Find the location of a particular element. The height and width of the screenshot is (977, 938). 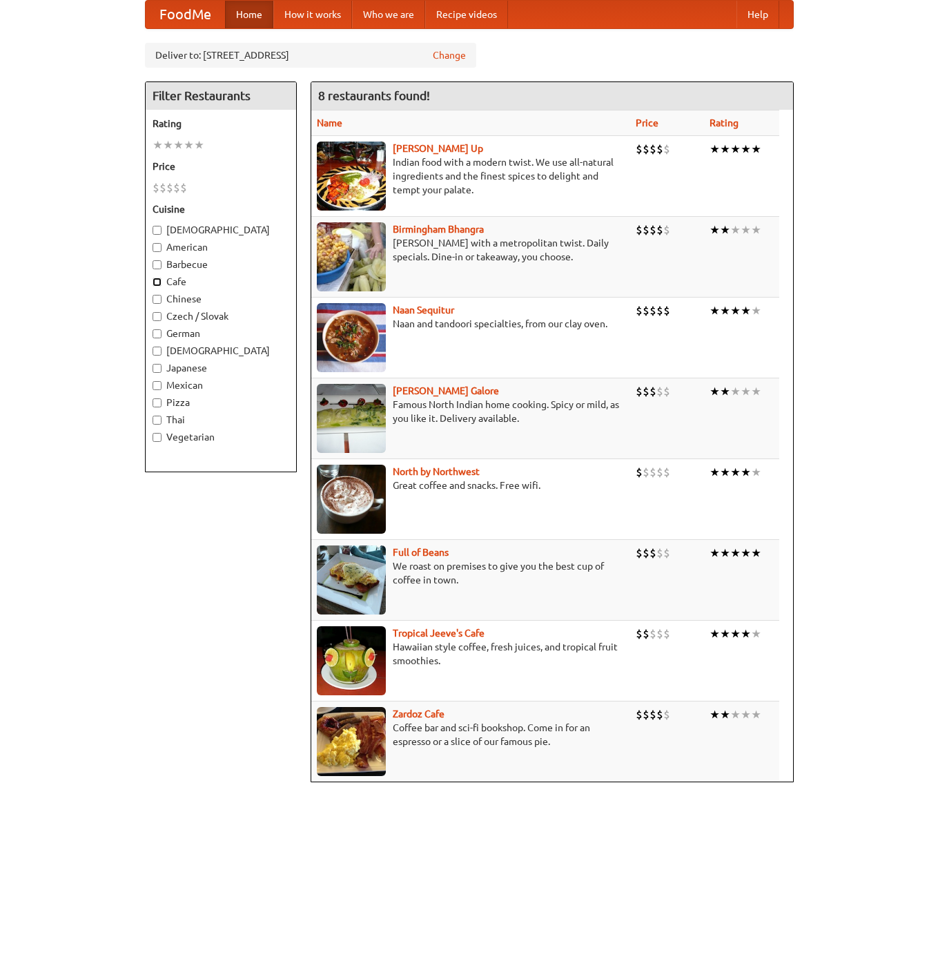

b: North by Northwest is located at coordinates (436, 471).